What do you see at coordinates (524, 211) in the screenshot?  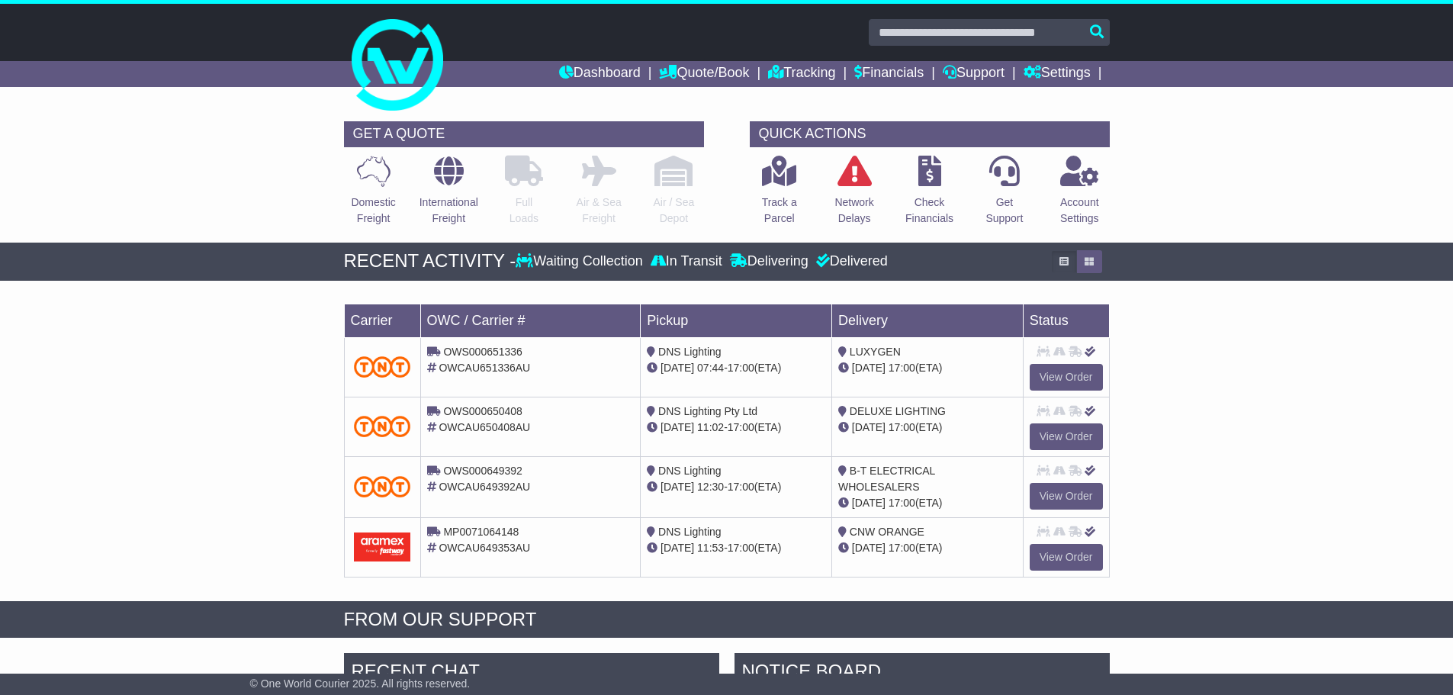 I see `p: Full Loads` at bounding box center [524, 211].